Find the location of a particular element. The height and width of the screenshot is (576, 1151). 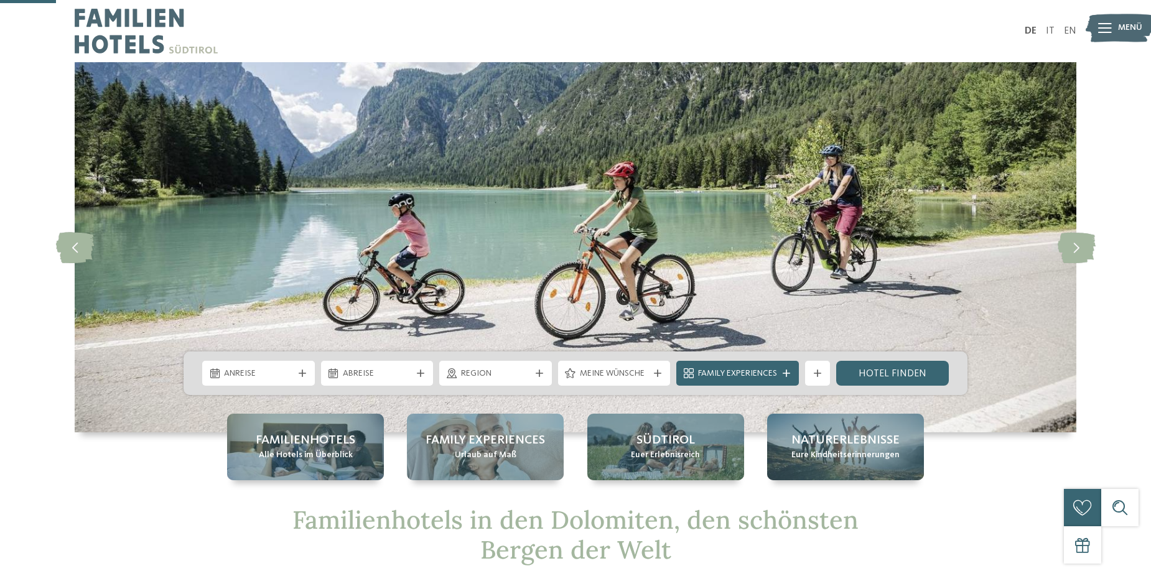

span: Südtirol is located at coordinates (666, 441).